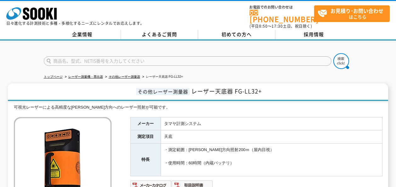 This screenshot has width=396, height=187. Describe the element at coordinates (125, 77) in the screenshot. I see `a: その他レーザー測量器` at that location.